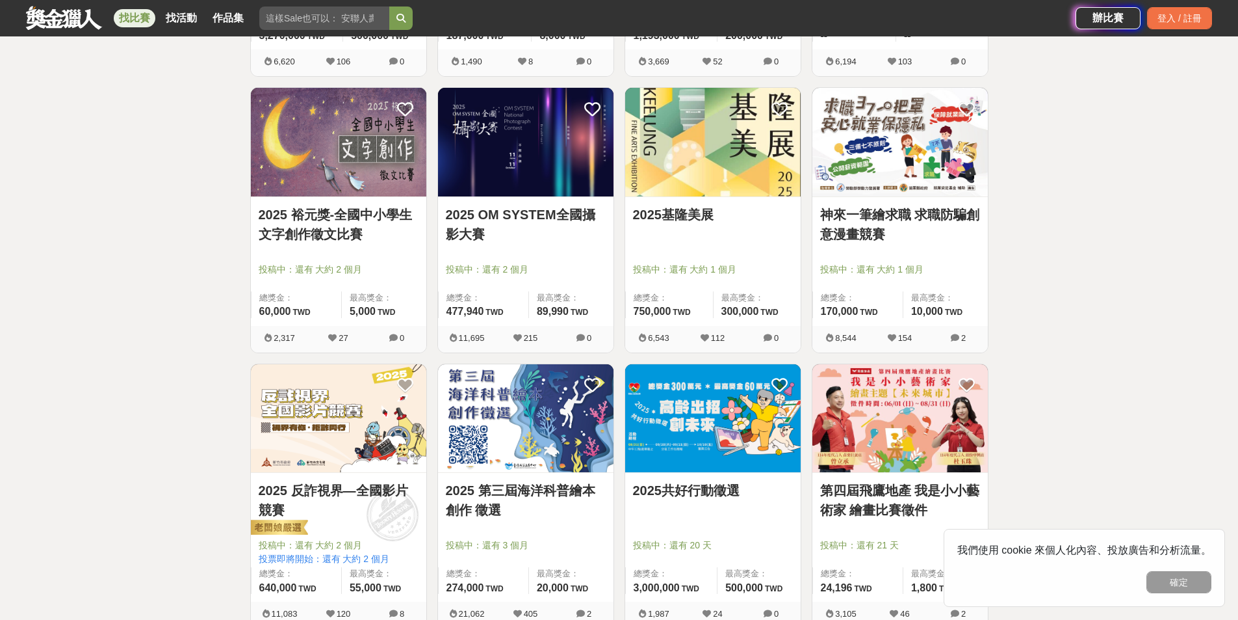  What do you see at coordinates (526, 500) in the screenshot?
I see `a: 2025 第三屆海洋科普繪本創作 徵選` at bounding box center [526, 500].